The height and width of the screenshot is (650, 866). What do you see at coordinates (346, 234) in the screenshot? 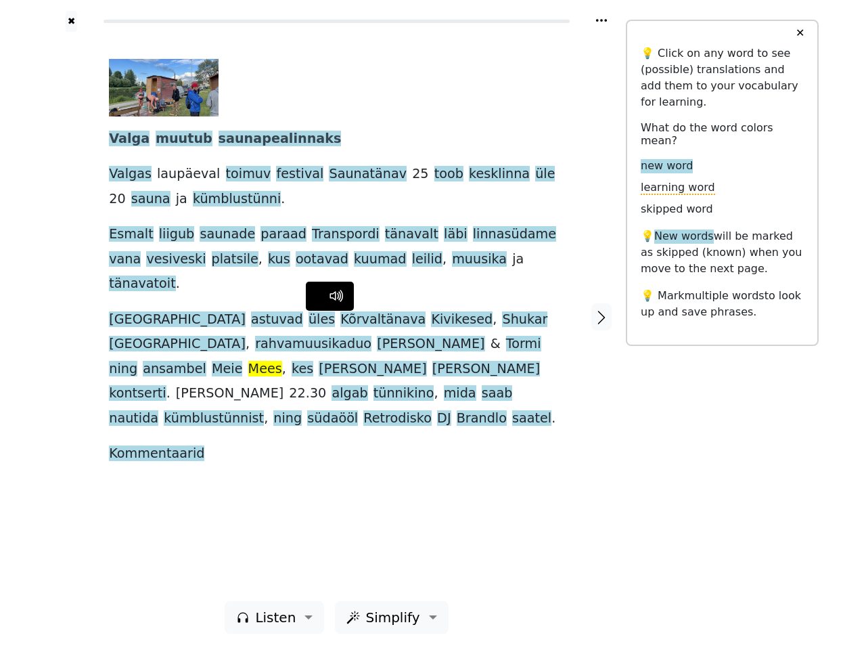
I see `span: Transpordi` at bounding box center [346, 234].